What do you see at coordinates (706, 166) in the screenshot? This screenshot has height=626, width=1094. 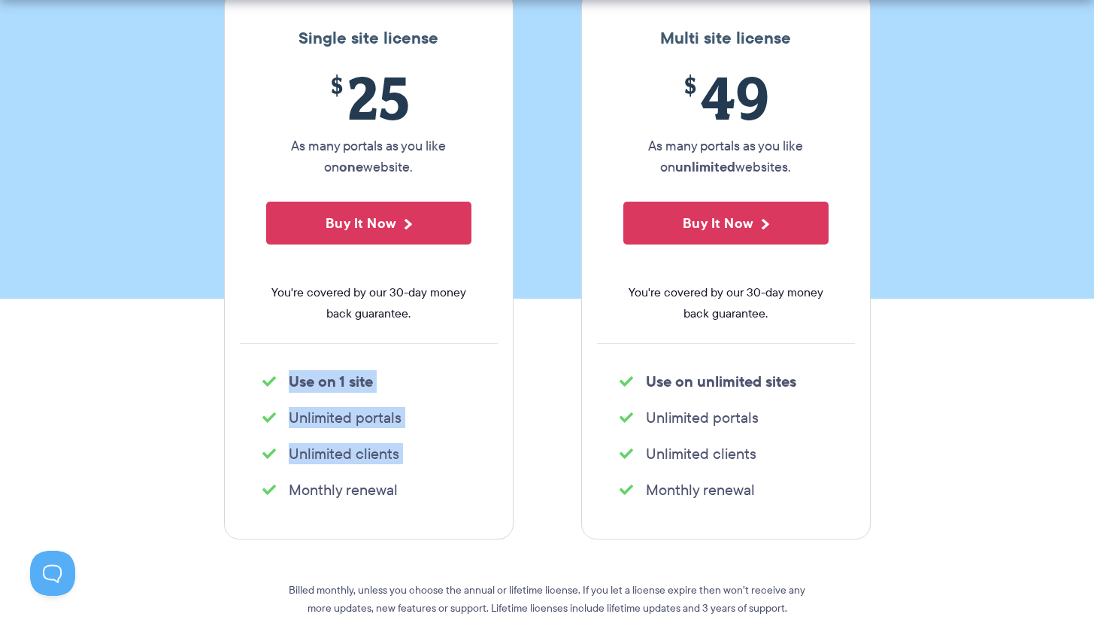 I see `strong: unlimited` at bounding box center [706, 166].